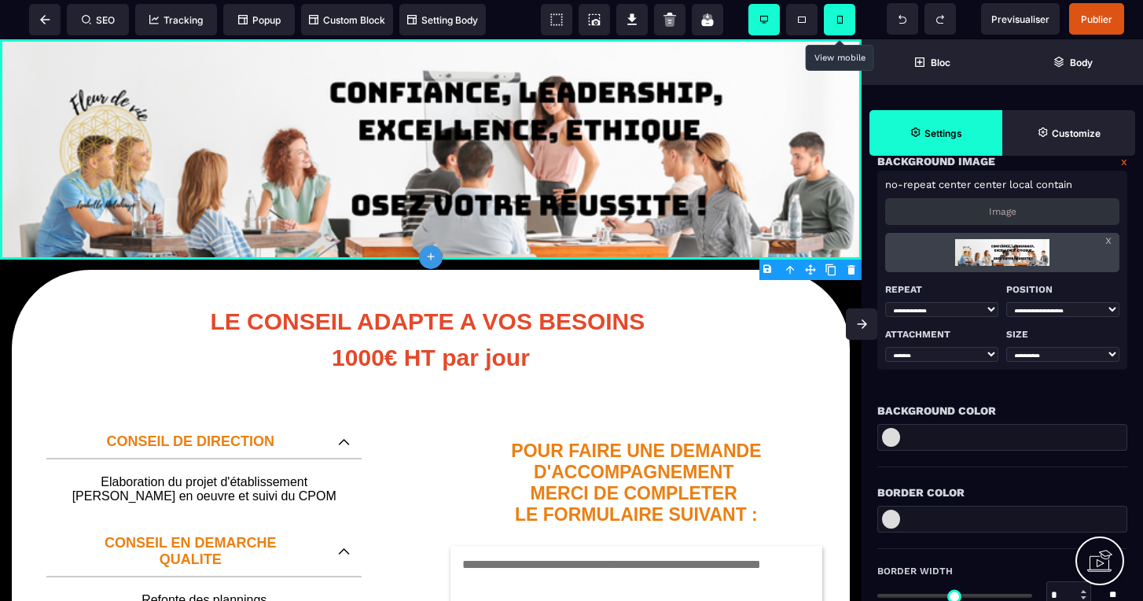  Describe the element at coordinates (190, 512) in the screenshot. I see `p: CONSEIL EN DEMARCHE QUALITE` at that location.